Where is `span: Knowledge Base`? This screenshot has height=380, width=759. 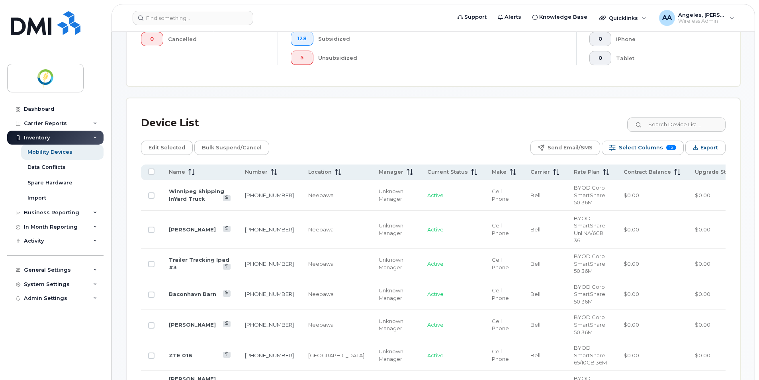
span: Knowledge Base is located at coordinates (563, 17).